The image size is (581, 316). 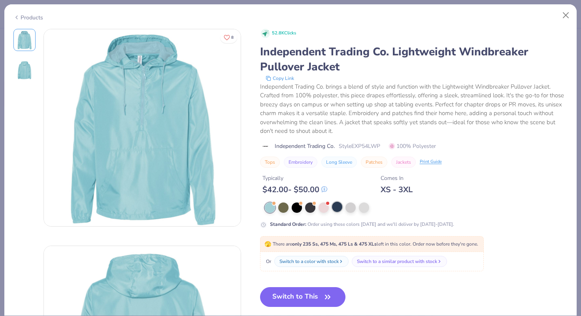 I want to click on span: Or, so click(x=268, y=261).